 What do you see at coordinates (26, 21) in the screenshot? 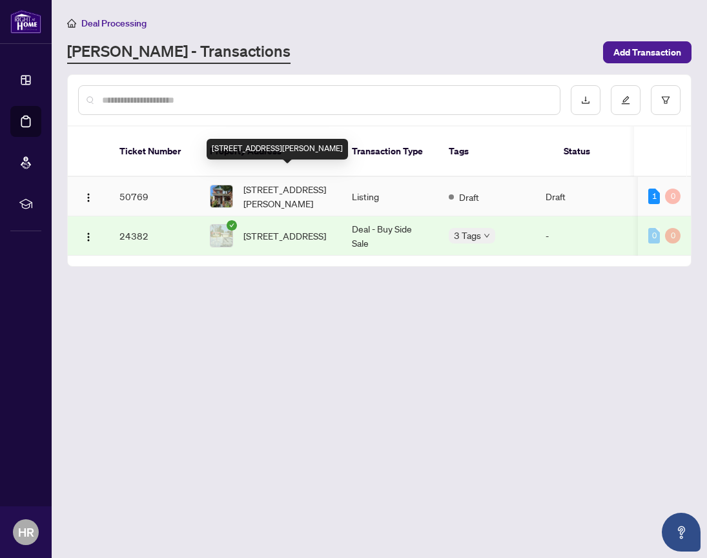
I see `img: logo` at bounding box center [26, 21].